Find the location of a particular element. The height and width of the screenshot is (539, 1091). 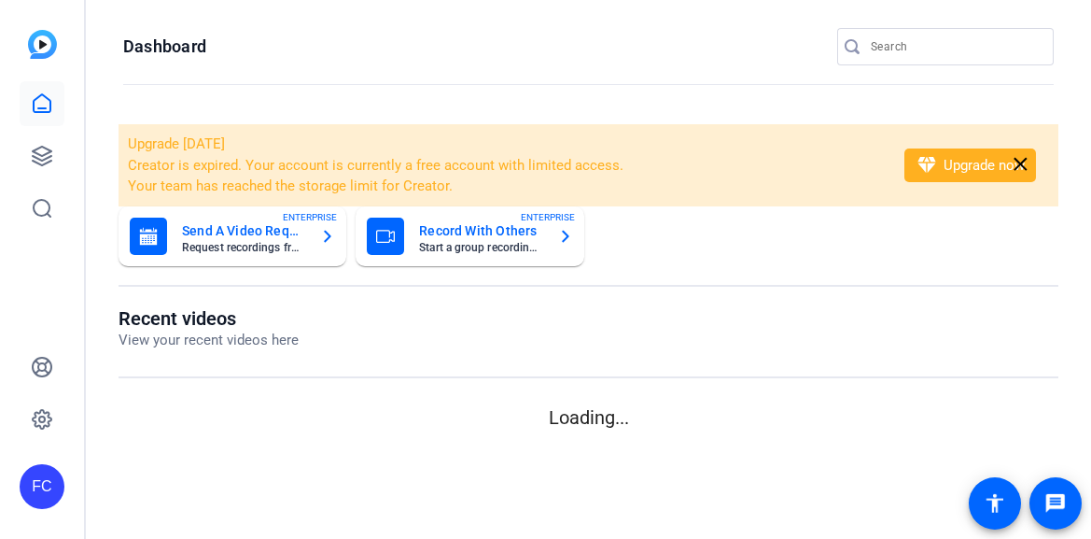

mat-icon: close is located at coordinates (1020, 164).